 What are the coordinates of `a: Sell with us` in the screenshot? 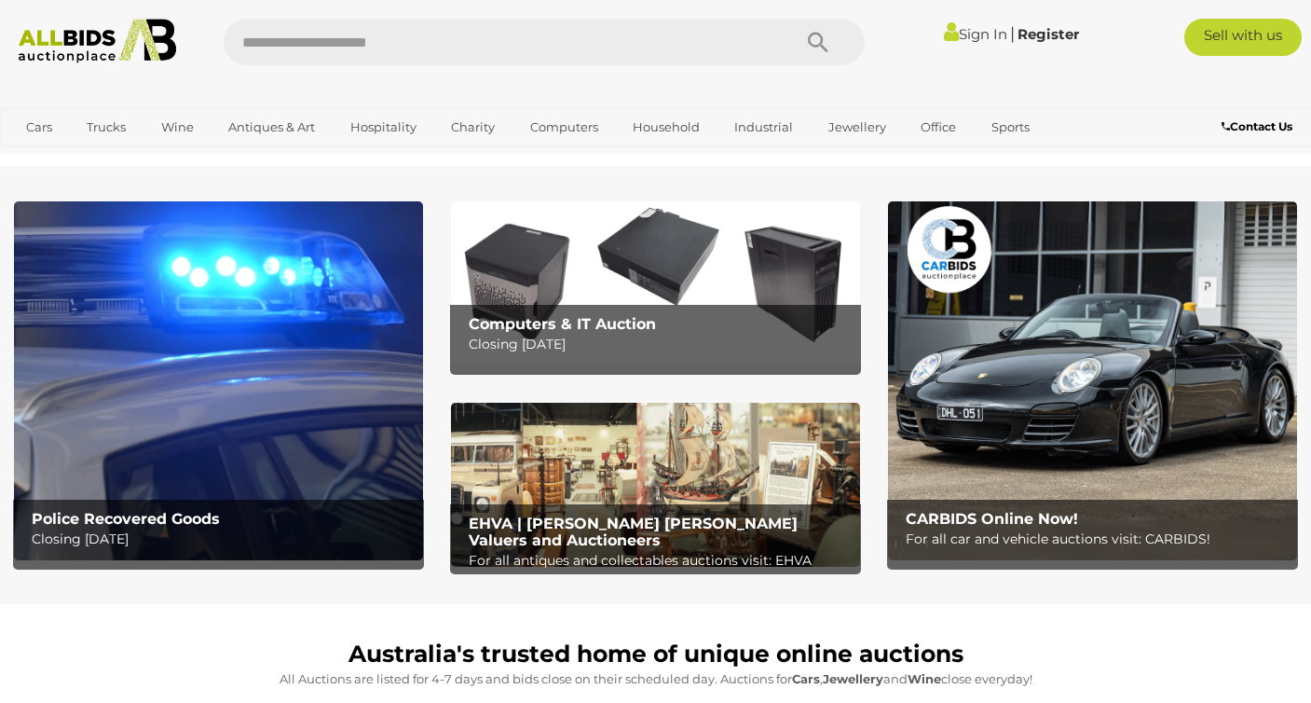 It's located at (1243, 37).